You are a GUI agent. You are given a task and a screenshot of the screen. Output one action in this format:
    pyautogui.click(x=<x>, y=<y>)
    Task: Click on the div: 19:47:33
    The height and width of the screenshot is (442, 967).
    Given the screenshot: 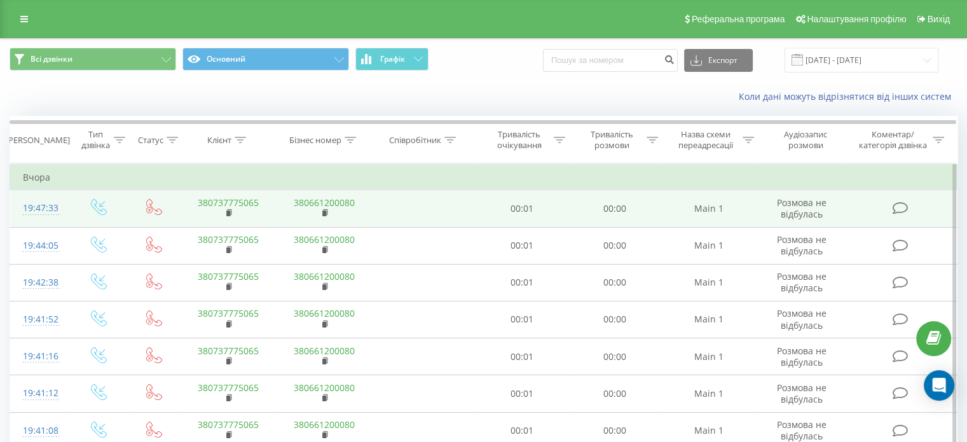 What is the action you would take?
    pyautogui.click(x=39, y=208)
    